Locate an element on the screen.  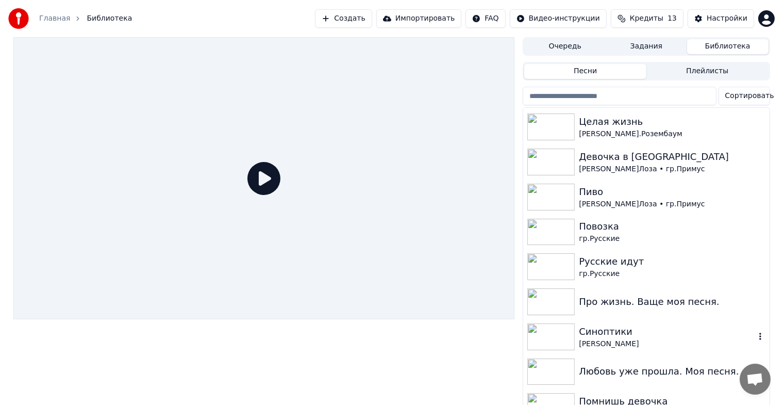
img: youka is located at coordinates (19, 19).